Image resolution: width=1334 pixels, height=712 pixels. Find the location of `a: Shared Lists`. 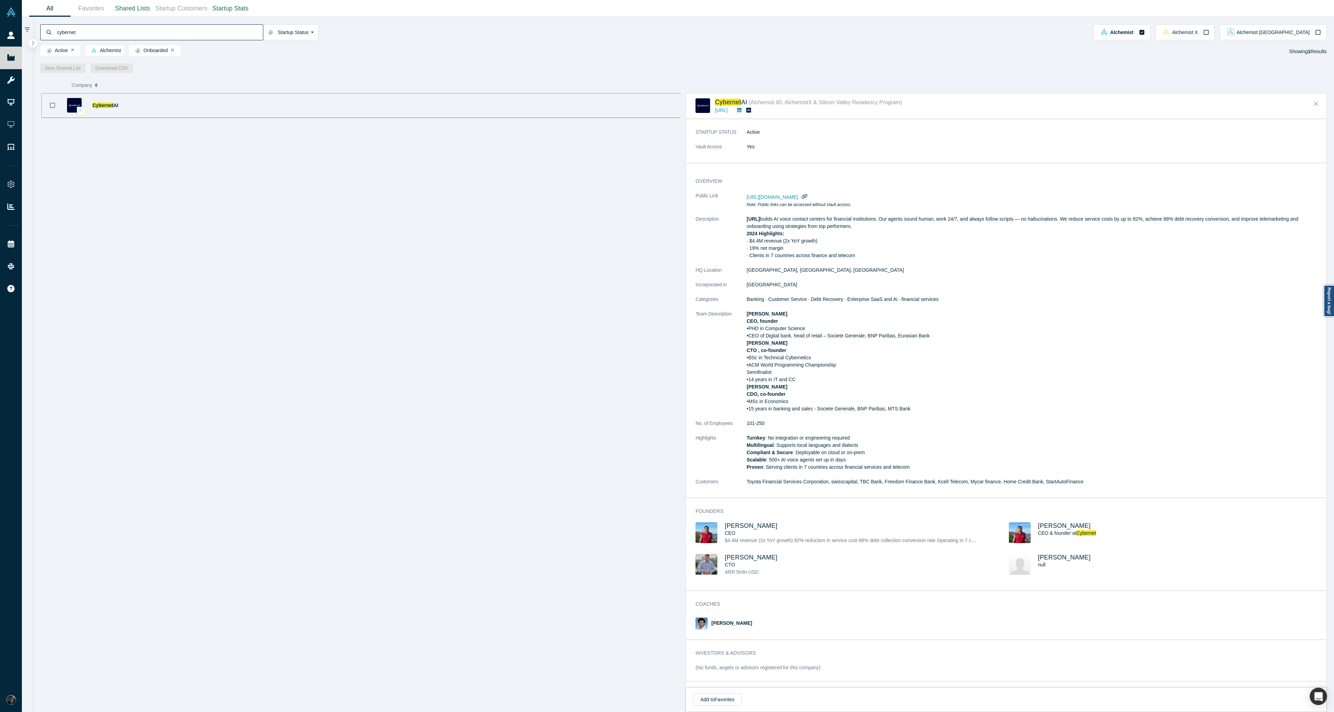

a: Shared Lists is located at coordinates (132, 8).